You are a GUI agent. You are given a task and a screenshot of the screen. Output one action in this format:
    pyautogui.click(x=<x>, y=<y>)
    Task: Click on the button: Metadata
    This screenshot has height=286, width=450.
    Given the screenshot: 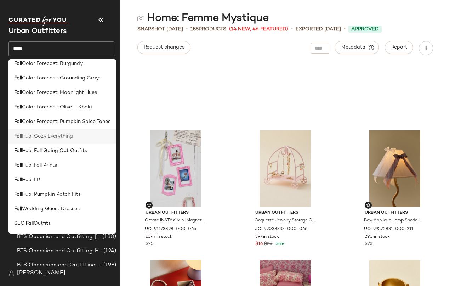 What is the action you would take?
    pyautogui.click(x=357, y=47)
    